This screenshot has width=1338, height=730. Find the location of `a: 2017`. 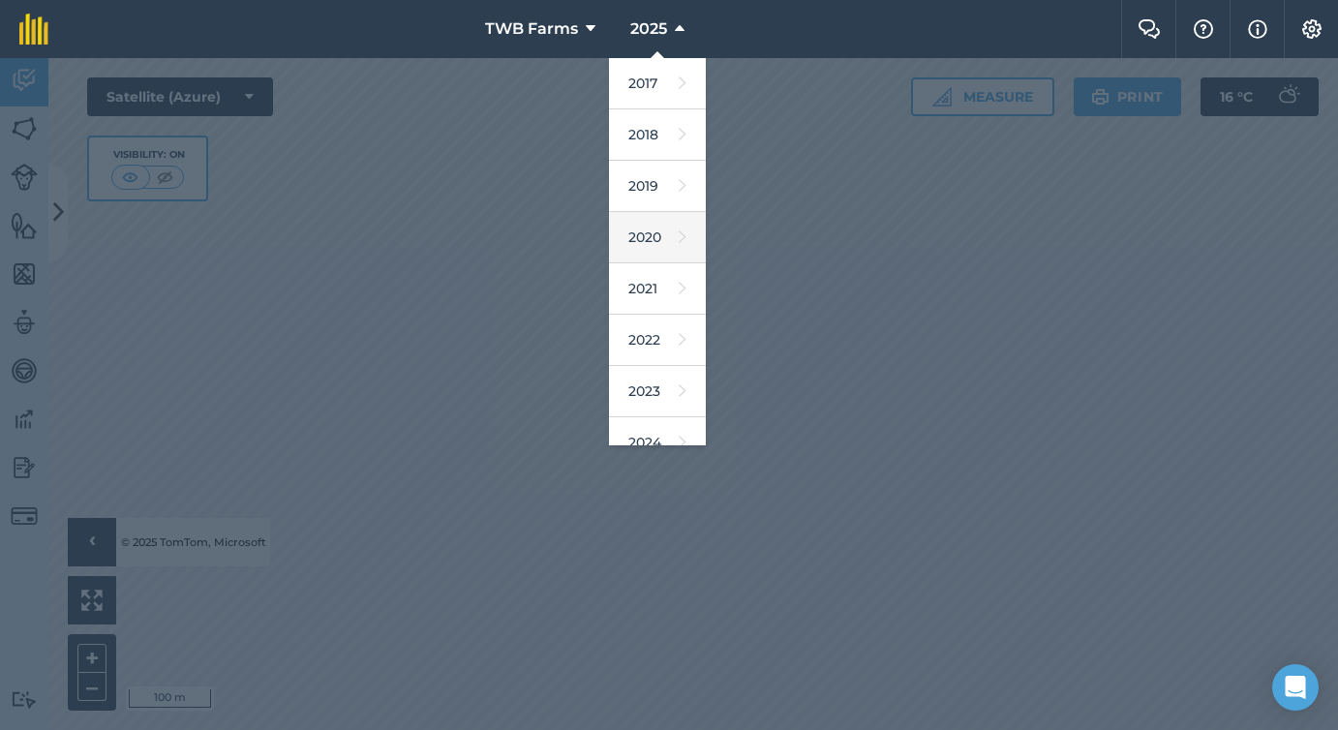

a: 2017 is located at coordinates (657, 83).